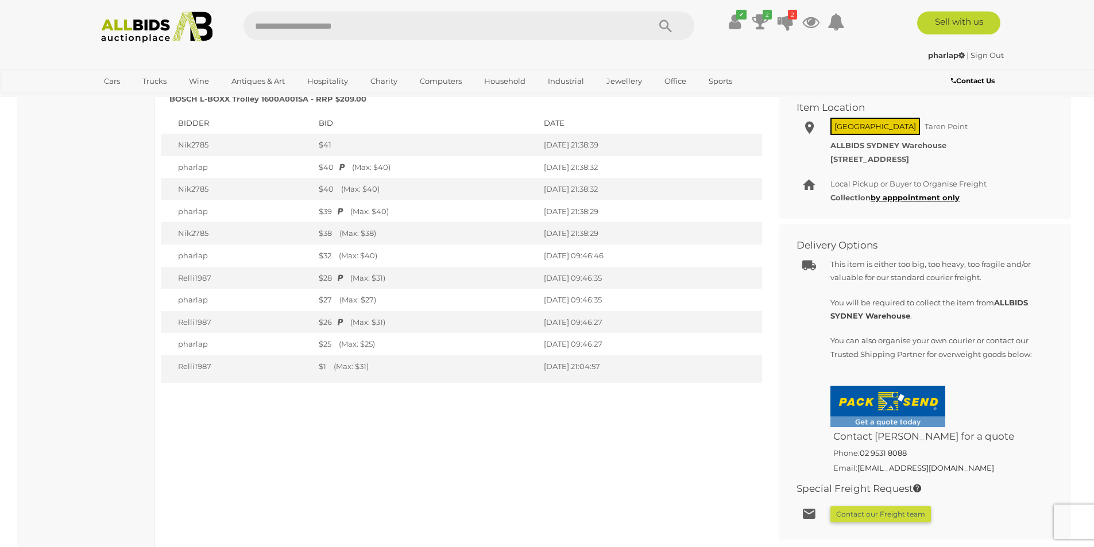 The height and width of the screenshot is (547, 1094). What do you see at coordinates (881, 515) in the screenshot?
I see `button: Contact our Freight team` at bounding box center [881, 515].